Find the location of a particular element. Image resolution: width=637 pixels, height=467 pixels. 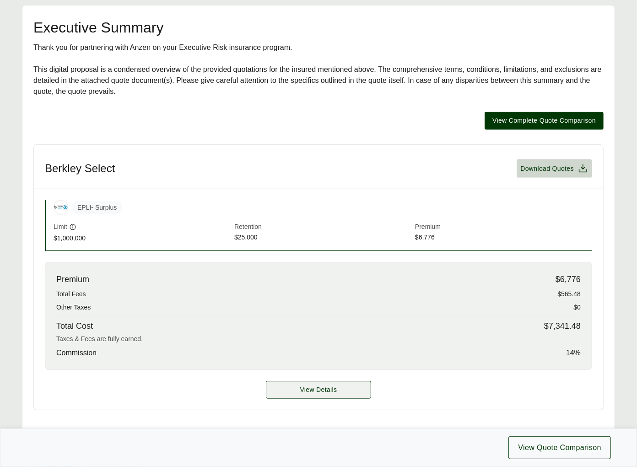

span: $565.48 is located at coordinates (569, 294).